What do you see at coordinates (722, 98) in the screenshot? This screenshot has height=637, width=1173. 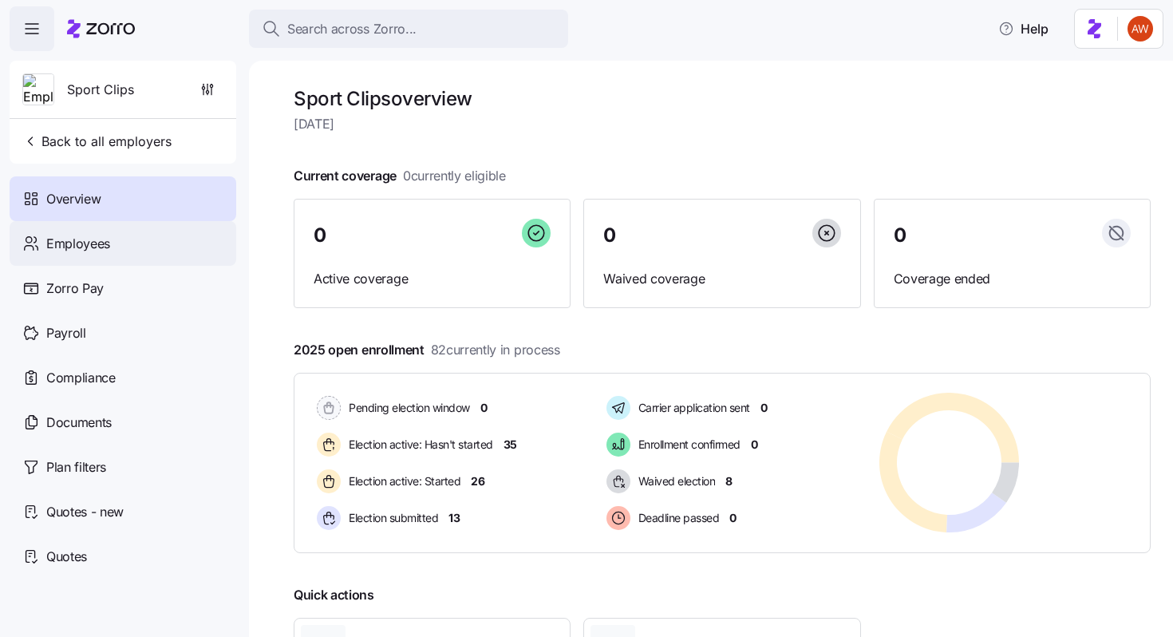 I see `h1: Sport Clips overview` at bounding box center [722, 98].